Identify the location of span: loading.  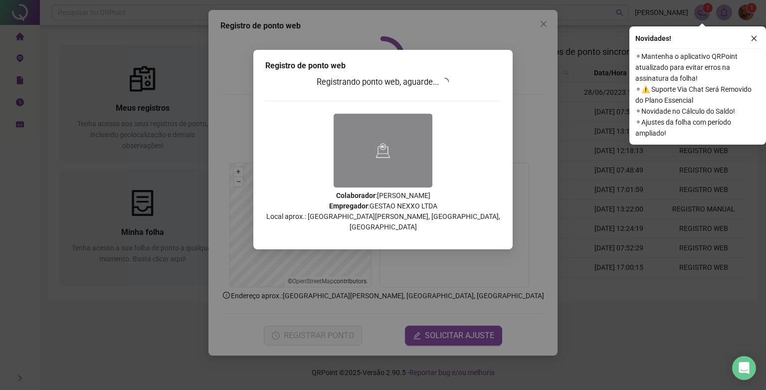
(445, 82).